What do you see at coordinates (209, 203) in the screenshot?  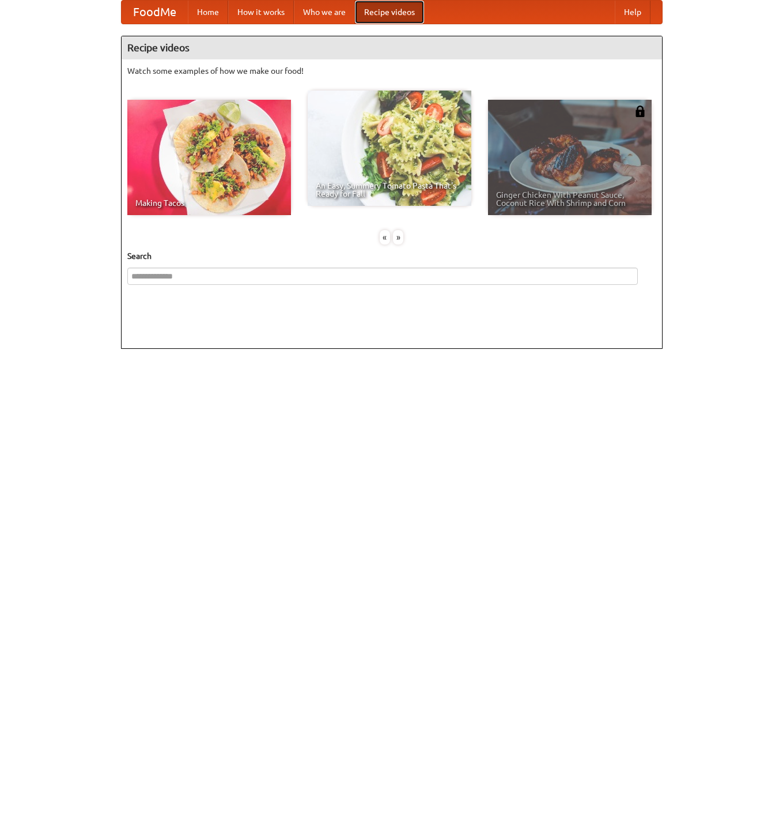 I see `span: Making Tacos` at bounding box center [209, 203].